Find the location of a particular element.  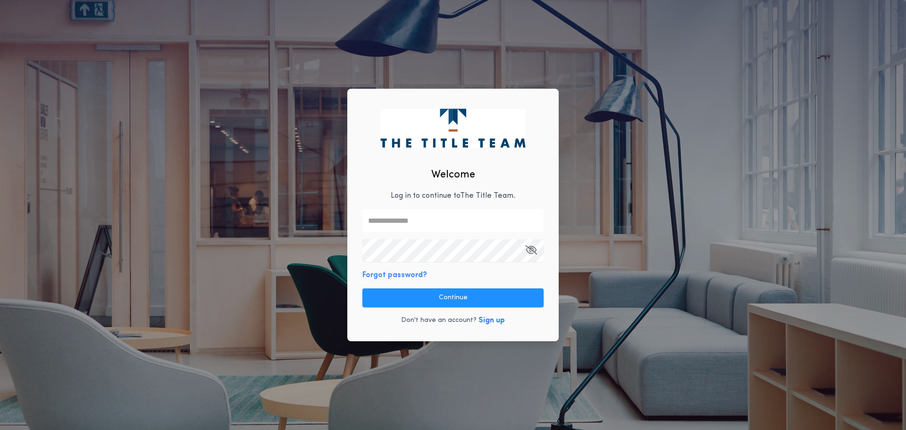

button: Sign up is located at coordinates (492, 320).